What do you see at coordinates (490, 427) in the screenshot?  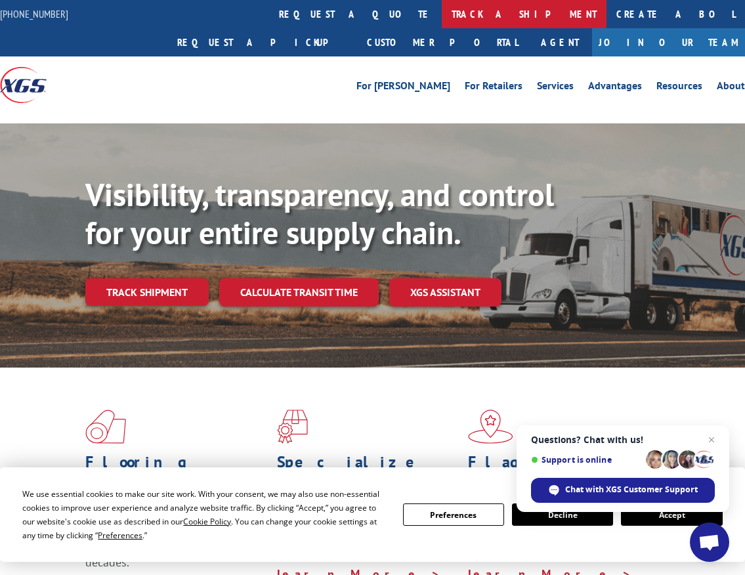 I see `img: xgs-icon-flagship-distribution-model-red` at bounding box center [490, 427].